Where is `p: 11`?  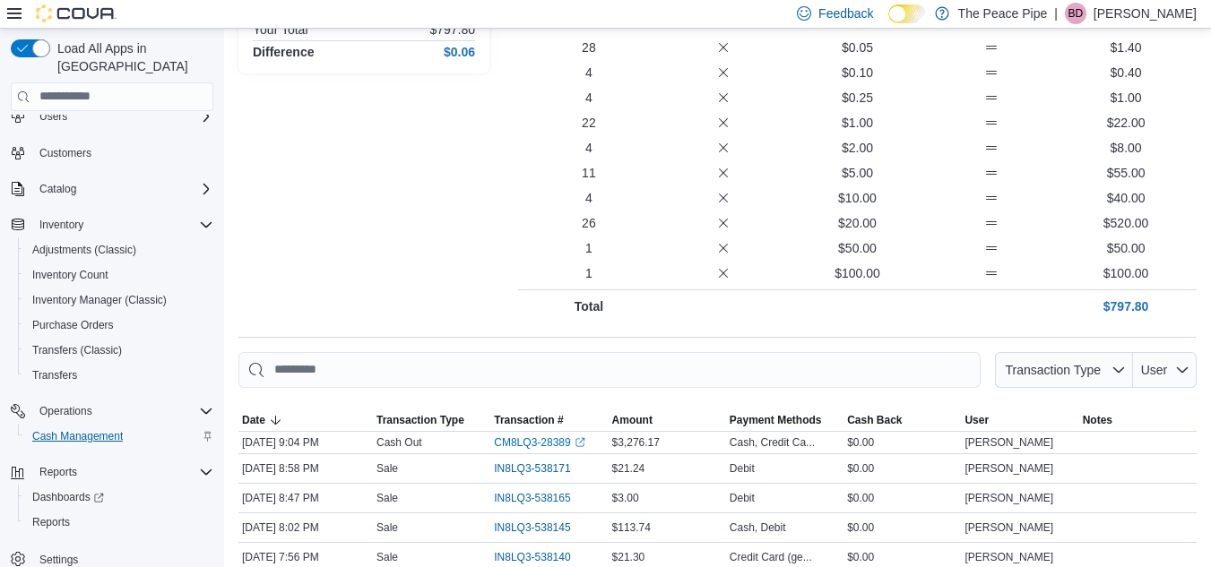
p: 11 is located at coordinates (589, 173).